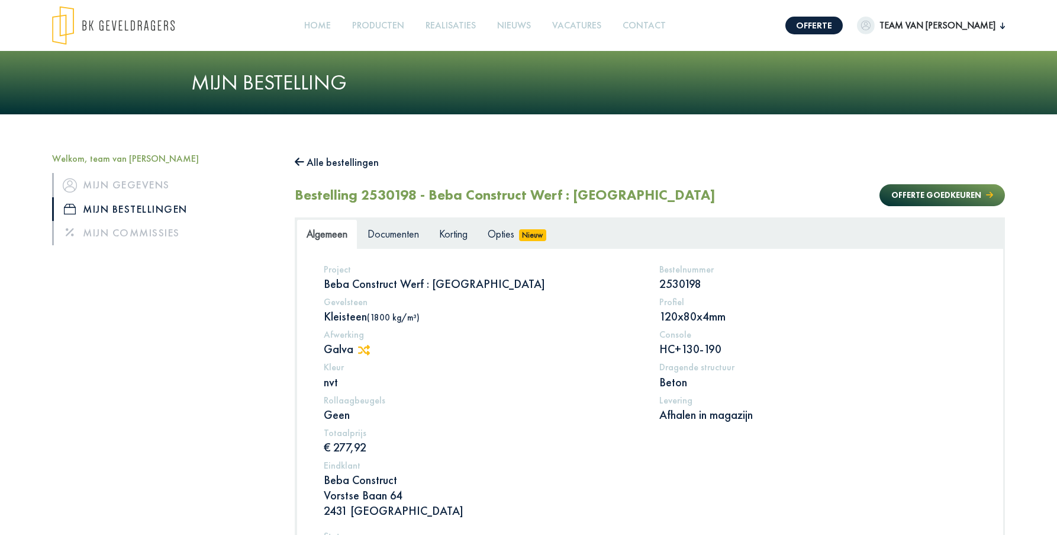 The width and height of the screenshot is (1057, 535). What do you see at coordinates (943, 195) in the screenshot?
I see `button: Offerte goedkeuren` at bounding box center [943, 195].